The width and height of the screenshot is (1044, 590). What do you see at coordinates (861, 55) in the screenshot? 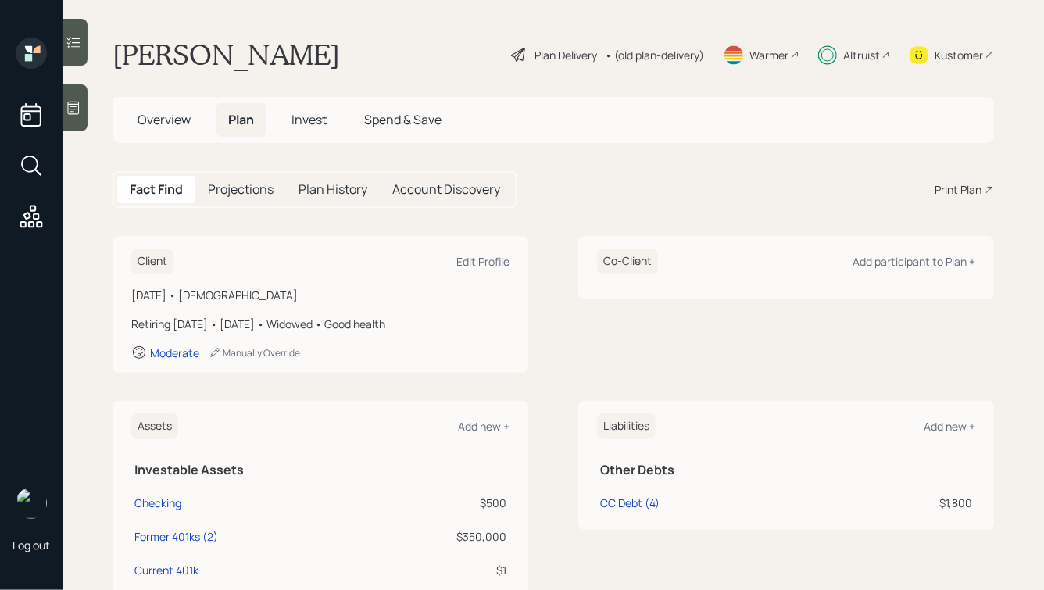
I see `div: Altruist` at bounding box center [861, 55].